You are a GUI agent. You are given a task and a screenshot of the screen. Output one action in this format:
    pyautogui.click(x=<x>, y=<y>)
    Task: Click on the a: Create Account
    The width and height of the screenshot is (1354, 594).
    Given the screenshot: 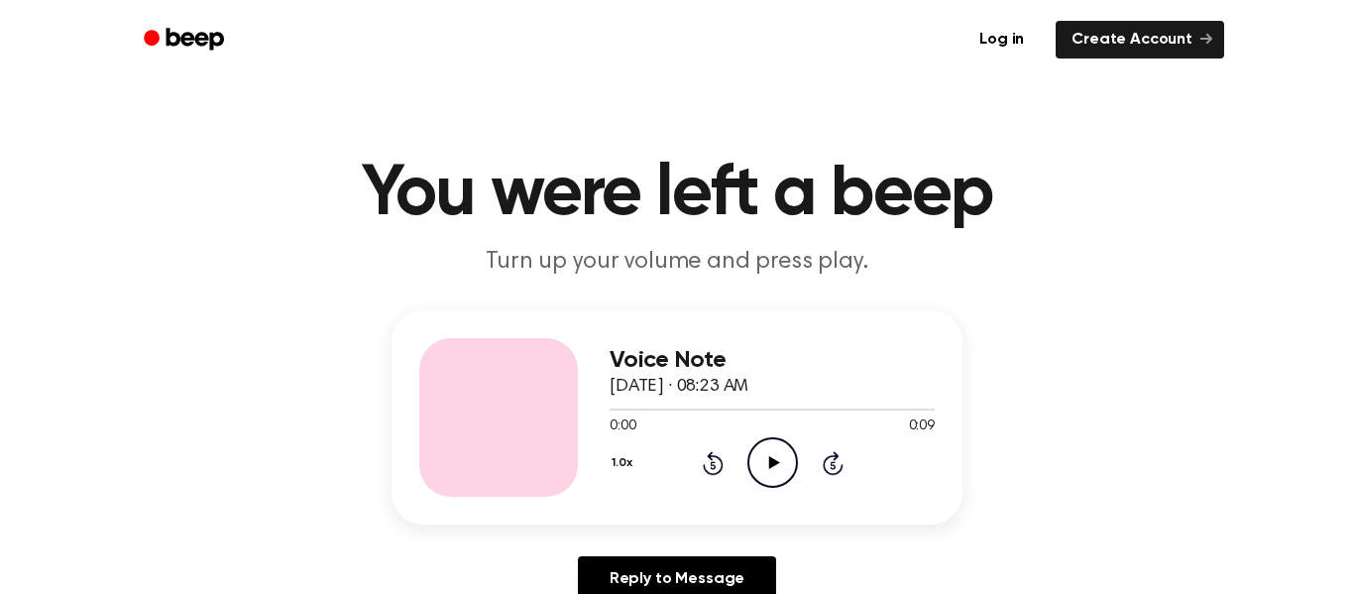 What is the action you would take?
    pyautogui.click(x=1140, y=40)
    